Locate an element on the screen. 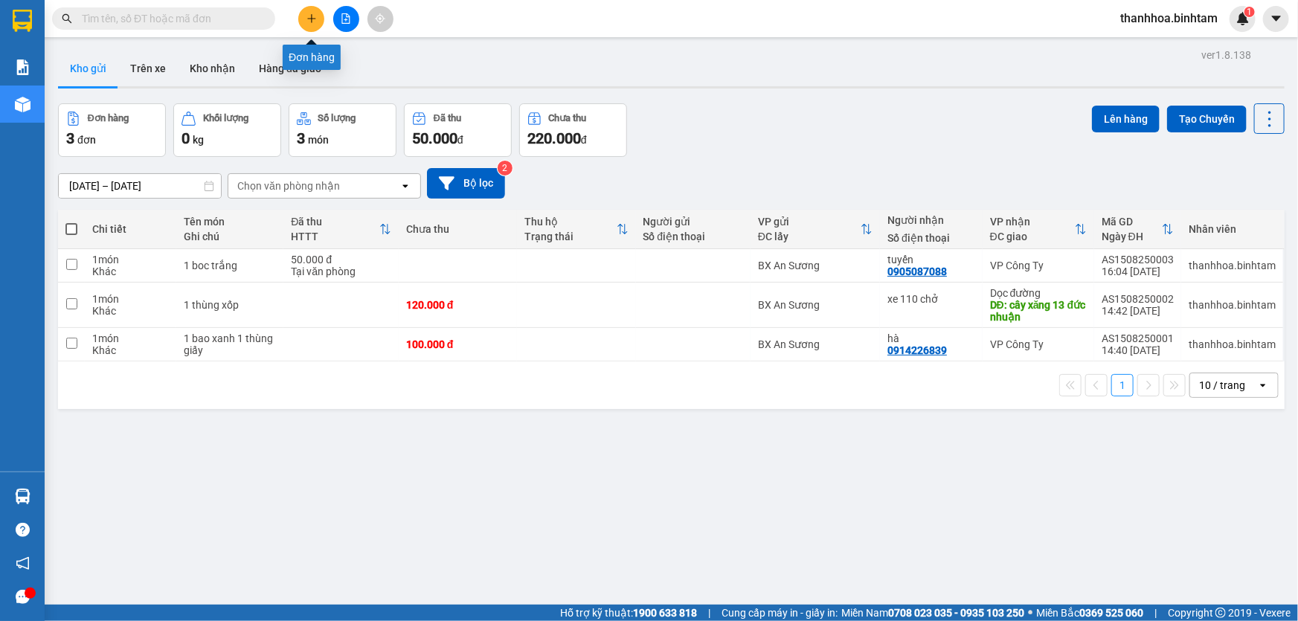 The width and height of the screenshot is (1298, 621). button: Tạo Chuyến is located at coordinates (1207, 119).